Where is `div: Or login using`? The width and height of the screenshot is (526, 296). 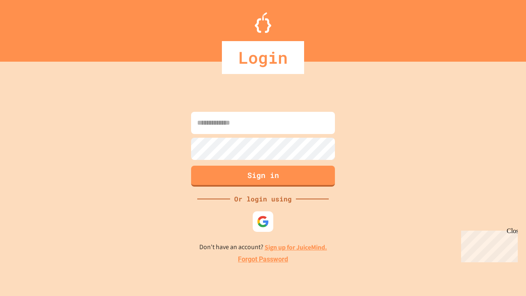 div: Or login using is located at coordinates (263, 199).